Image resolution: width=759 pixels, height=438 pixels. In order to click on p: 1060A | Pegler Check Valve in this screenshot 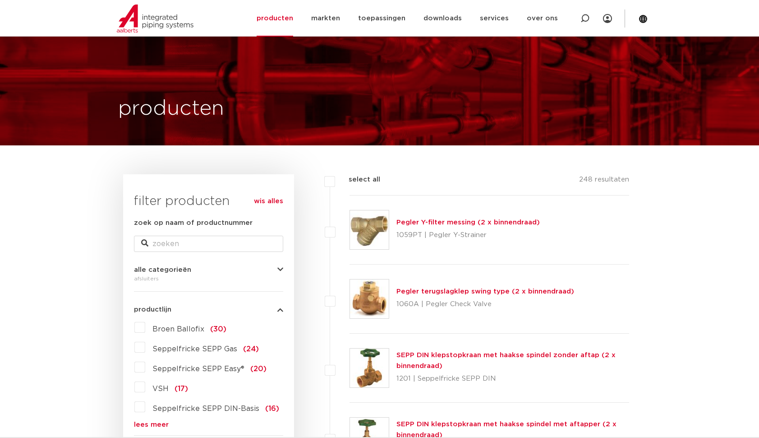, I will do `click(485, 304)`.